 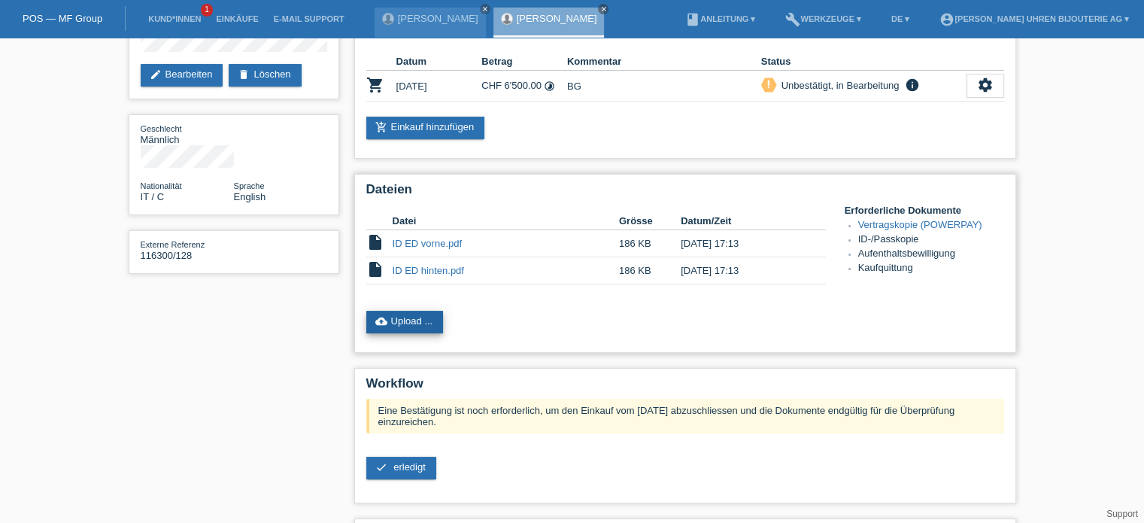 I want to click on a: cloud_uploadUpload ..., so click(x=405, y=322).